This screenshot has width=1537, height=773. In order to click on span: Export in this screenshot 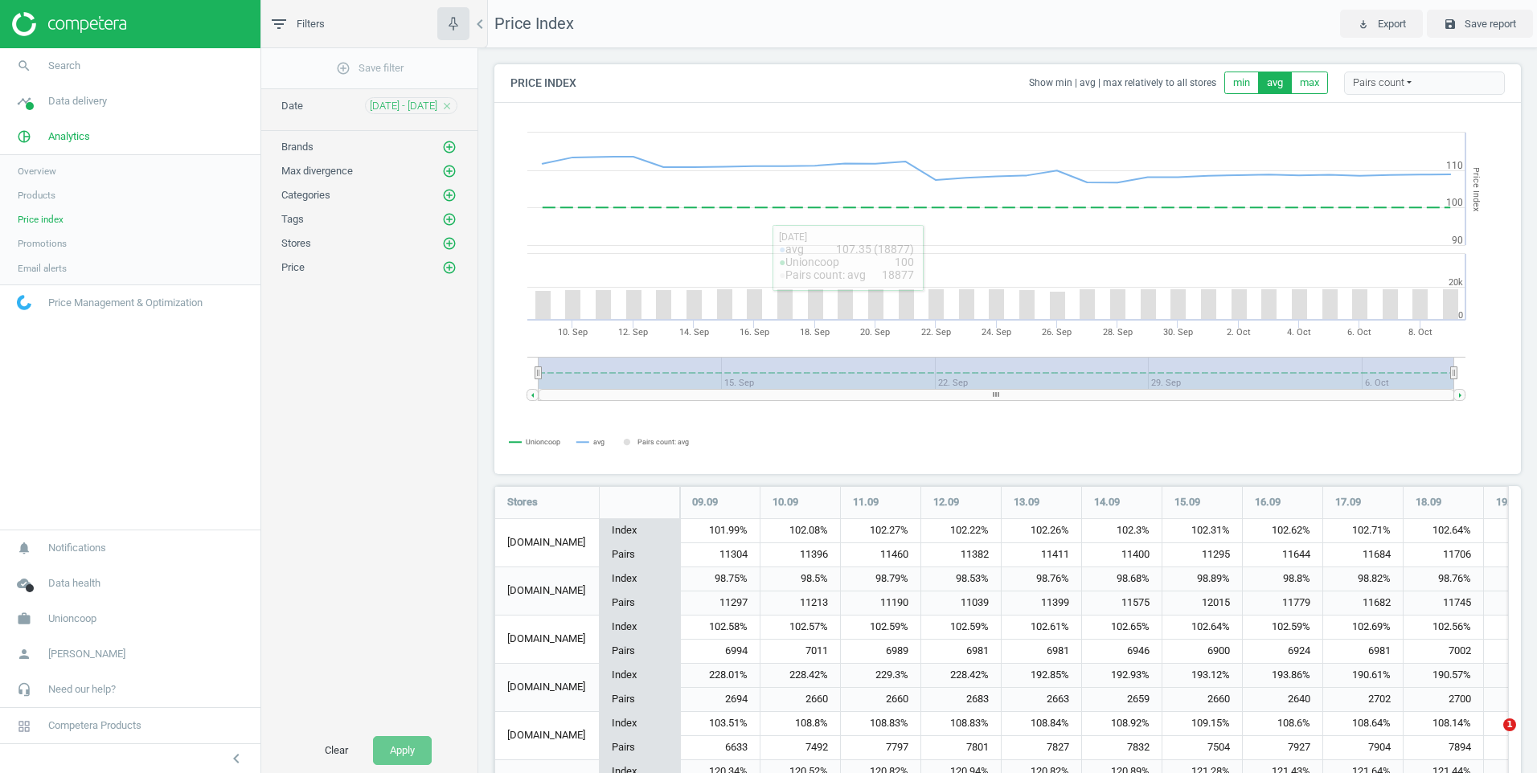, I will do `click(1392, 24)`.